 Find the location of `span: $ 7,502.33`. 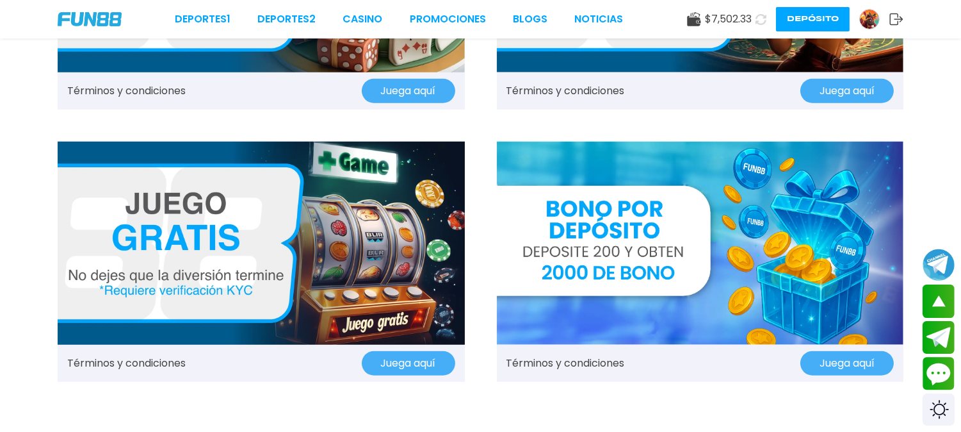

span: $ 7,502.33 is located at coordinates (728, 19).